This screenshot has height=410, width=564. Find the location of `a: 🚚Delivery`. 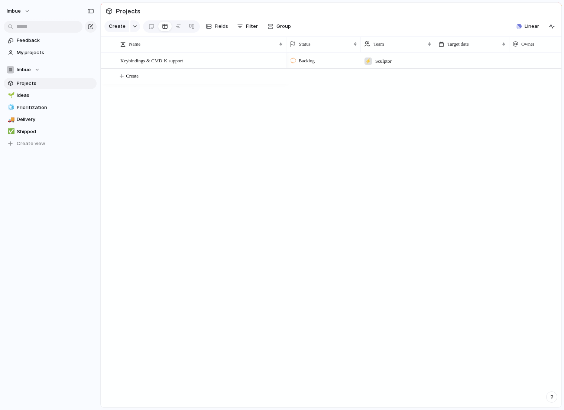

a: 🚚Delivery is located at coordinates (50, 120).